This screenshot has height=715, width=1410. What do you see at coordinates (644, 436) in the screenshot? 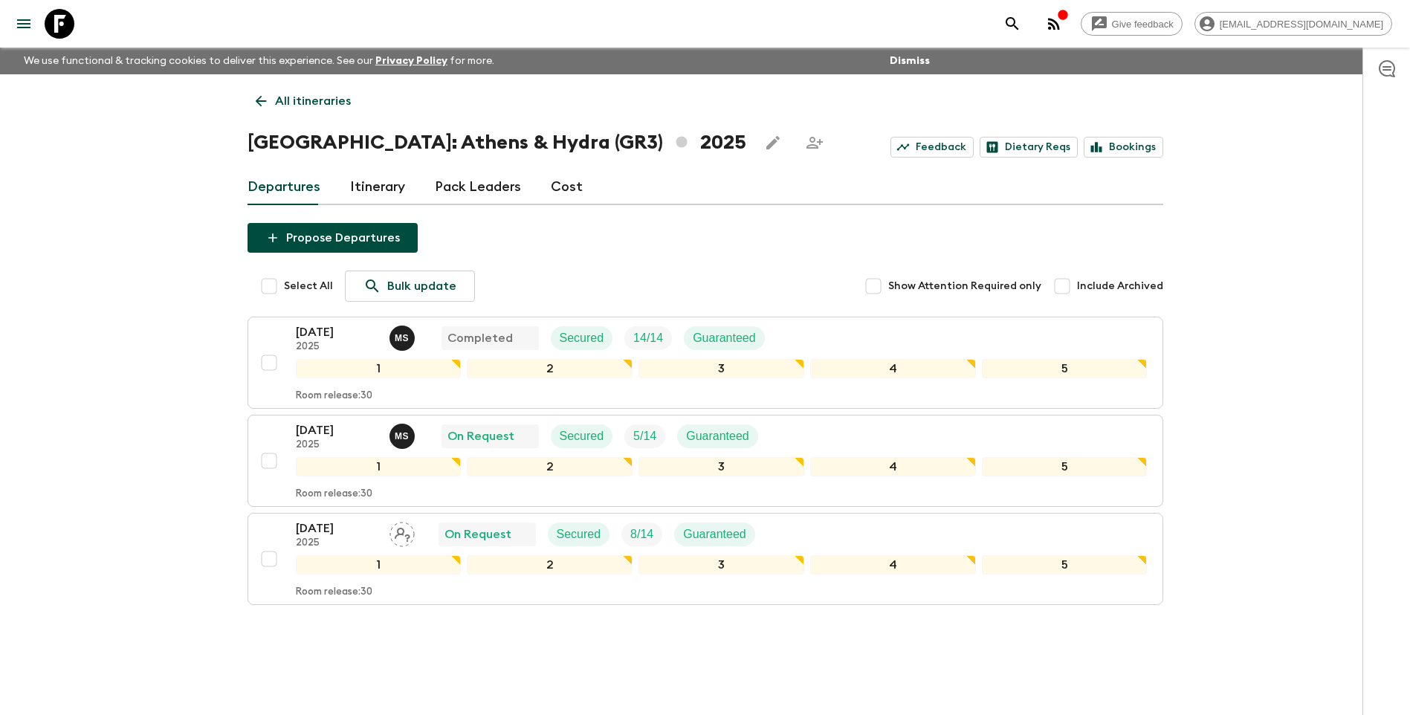
I see `p: 5 / 14` at bounding box center [644, 436].